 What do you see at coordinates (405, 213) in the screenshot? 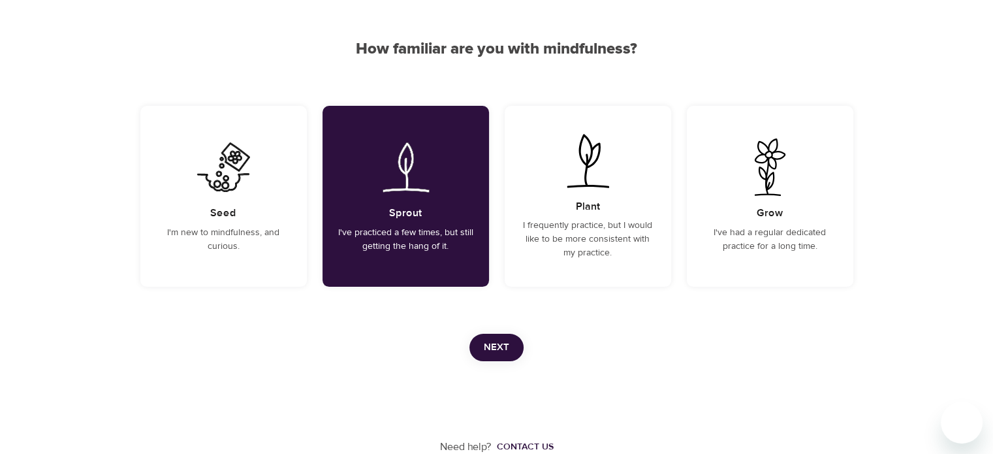
I see `h5: Sprout` at bounding box center [405, 213].